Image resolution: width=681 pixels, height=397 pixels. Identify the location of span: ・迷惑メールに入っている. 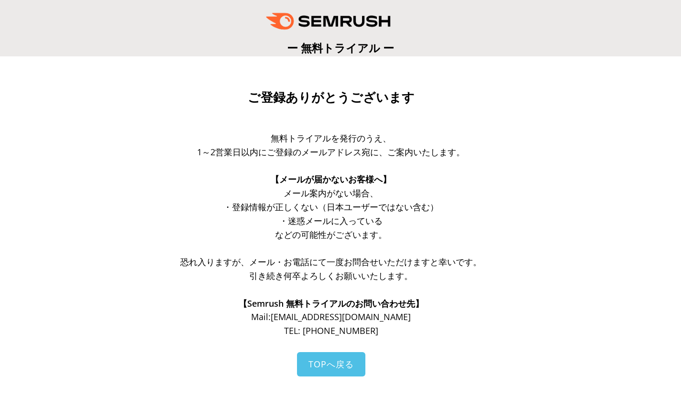
(331, 221).